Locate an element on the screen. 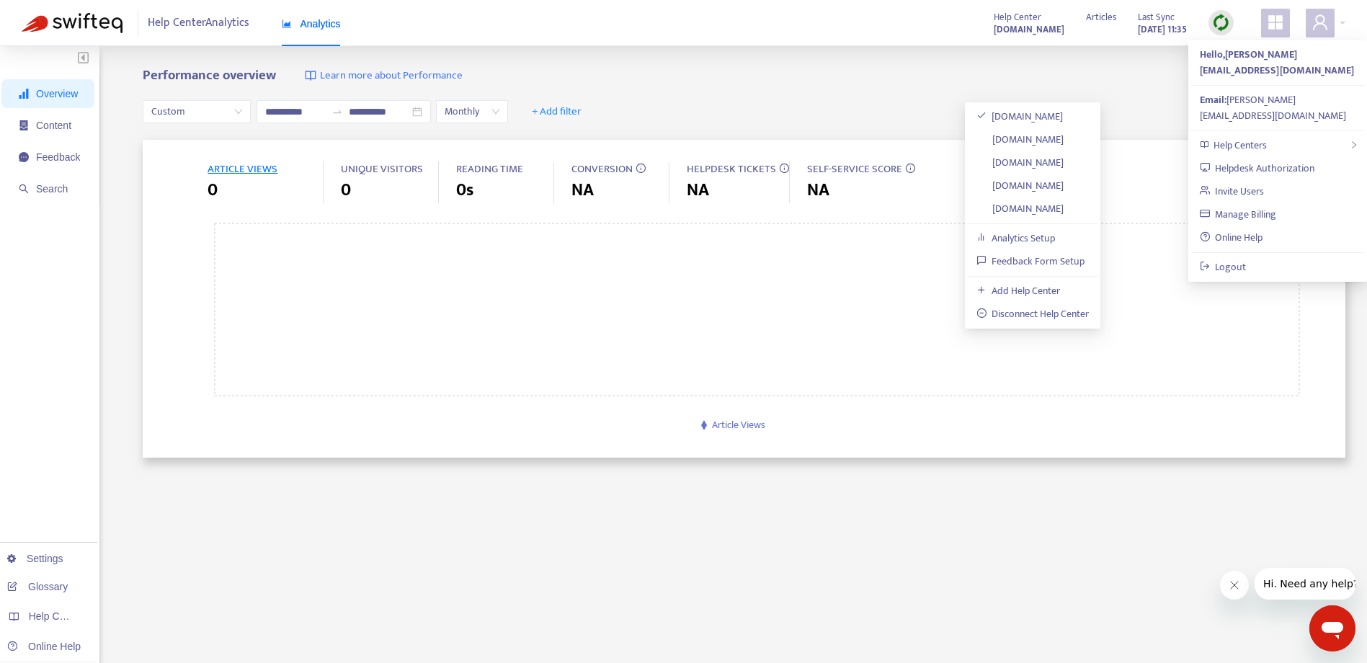 This screenshot has height=663, width=1367. a: Disconnect Help Center is located at coordinates (1033, 314).